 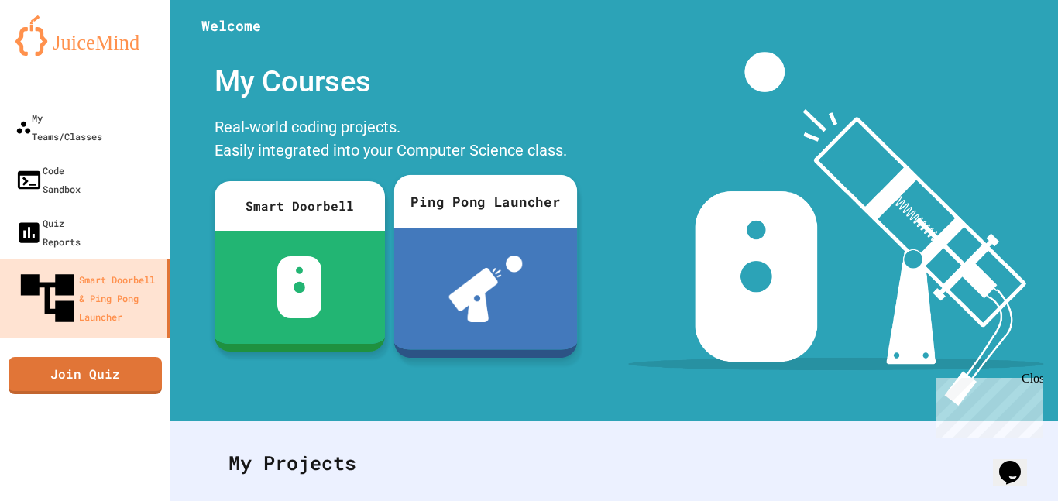 I want to click on div: My Courses, so click(x=393, y=81).